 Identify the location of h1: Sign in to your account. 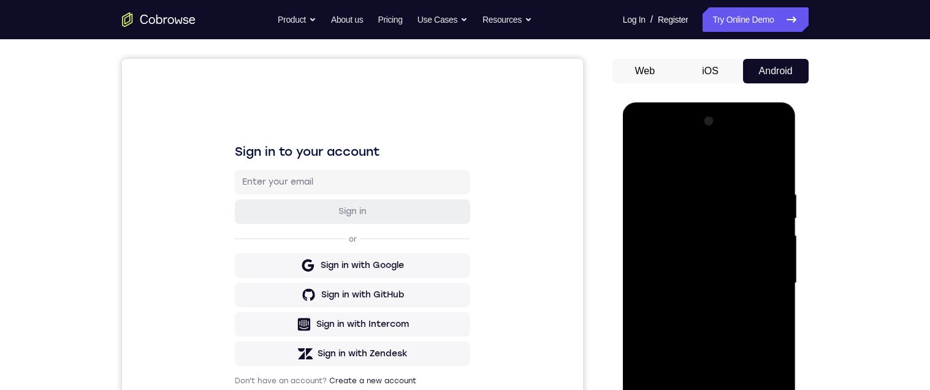
(230, 93).